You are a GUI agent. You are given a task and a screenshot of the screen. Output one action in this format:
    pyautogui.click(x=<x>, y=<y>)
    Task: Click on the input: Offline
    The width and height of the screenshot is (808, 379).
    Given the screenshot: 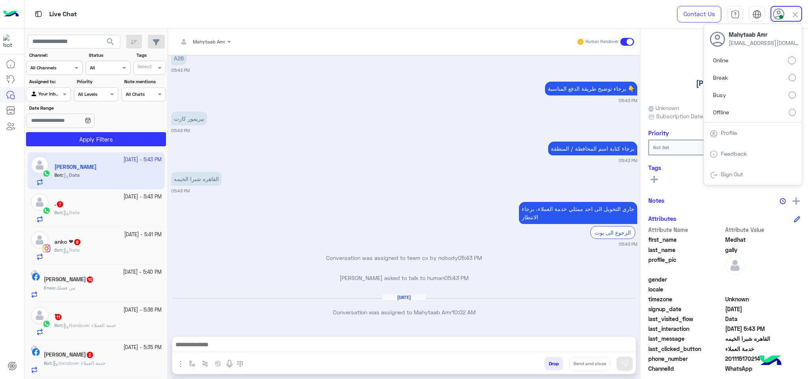 What is the action you would take?
    pyautogui.click(x=792, y=112)
    